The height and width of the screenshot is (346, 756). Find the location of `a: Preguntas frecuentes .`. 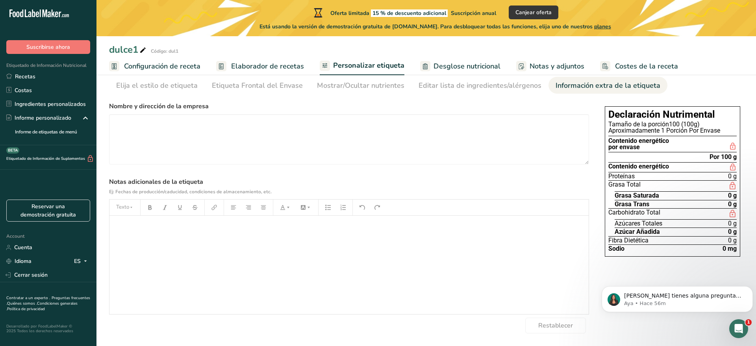

a: Preguntas frecuentes . is located at coordinates (48, 301).